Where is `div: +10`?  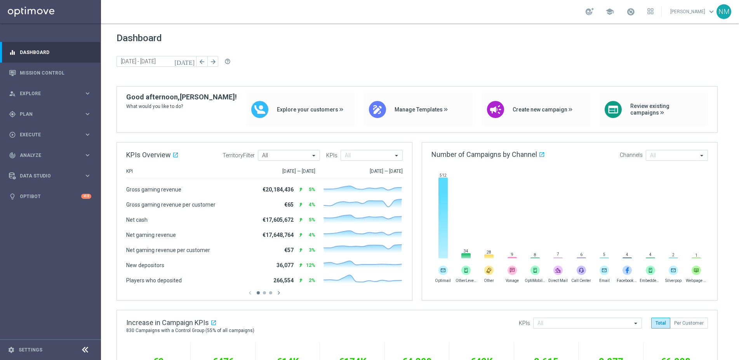 div: +10 is located at coordinates (86, 196).